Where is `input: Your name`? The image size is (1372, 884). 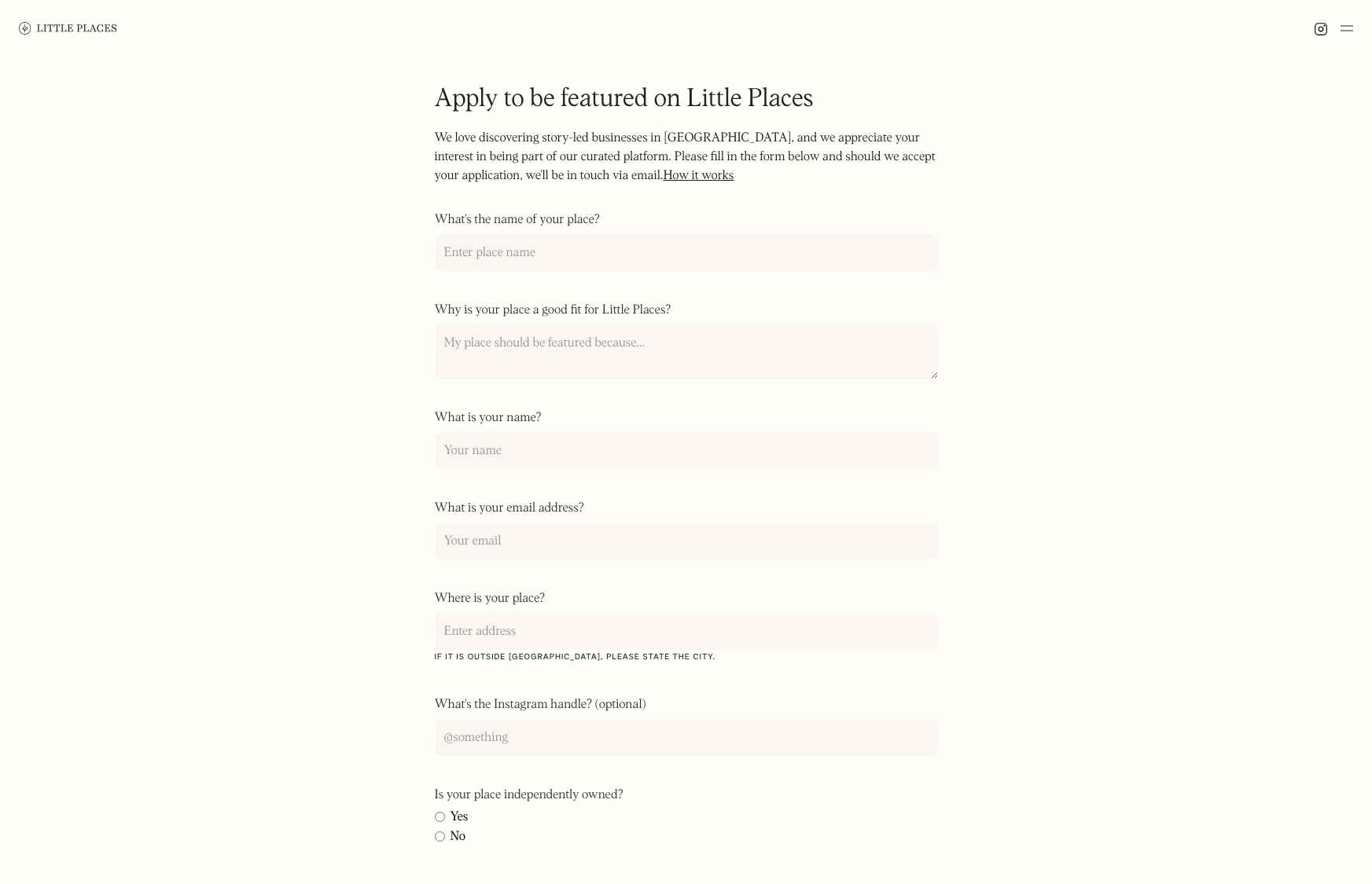 input: Your name is located at coordinates (686, 450).